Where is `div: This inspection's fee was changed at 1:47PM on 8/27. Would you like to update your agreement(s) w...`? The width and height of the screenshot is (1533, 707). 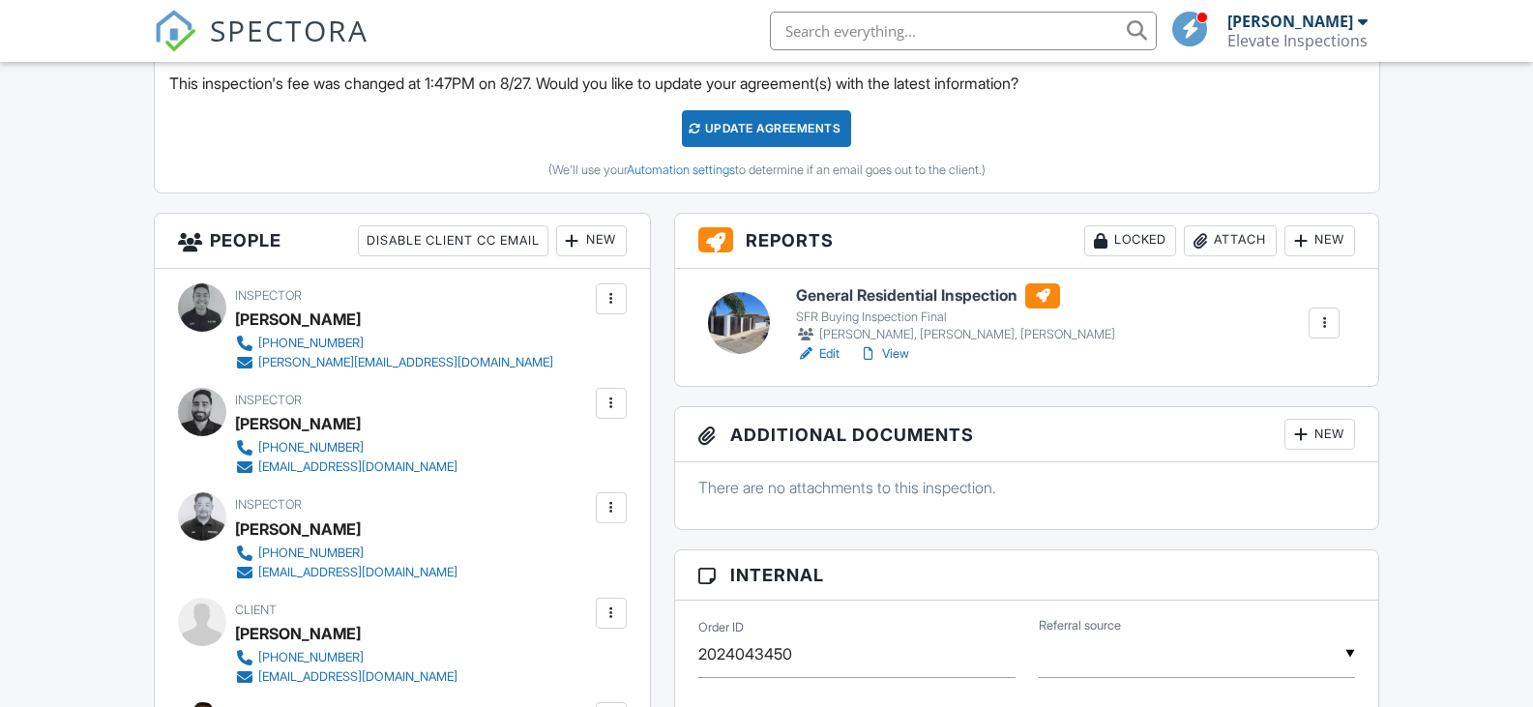 div: This inspection's fee was changed at 1:47PM on 8/27. Would you like to update your agreement(s) w... is located at coordinates (767, 125).